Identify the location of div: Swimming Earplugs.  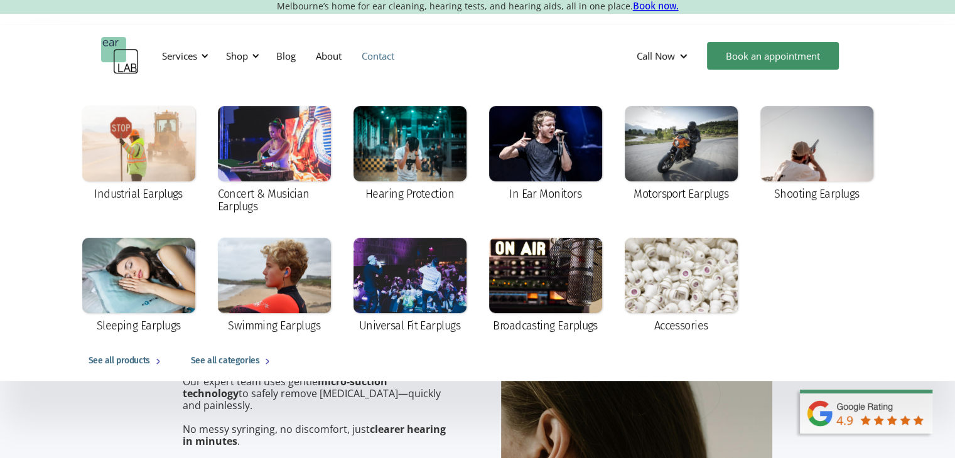
(274, 326).